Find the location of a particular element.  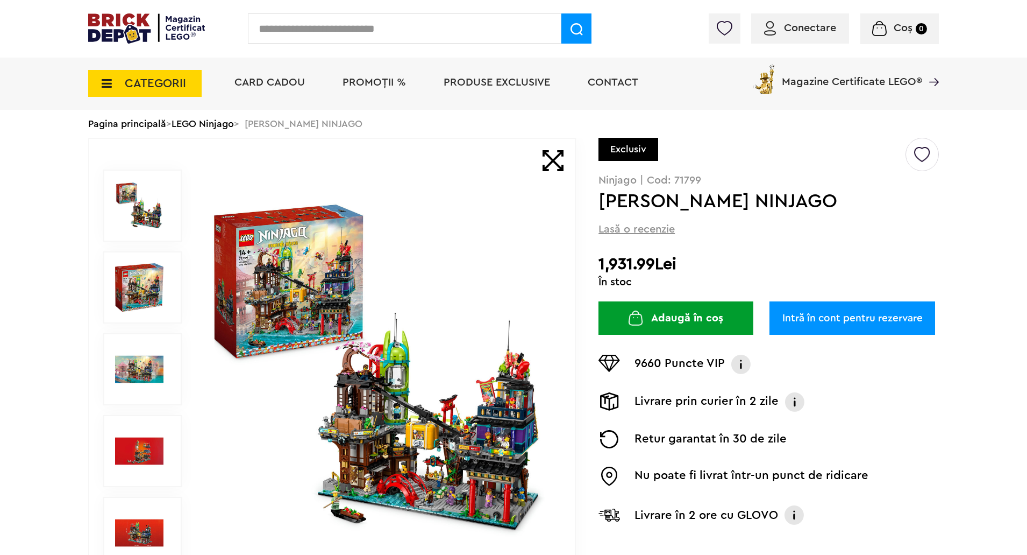

img: Info VIP is located at coordinates (741, 364).